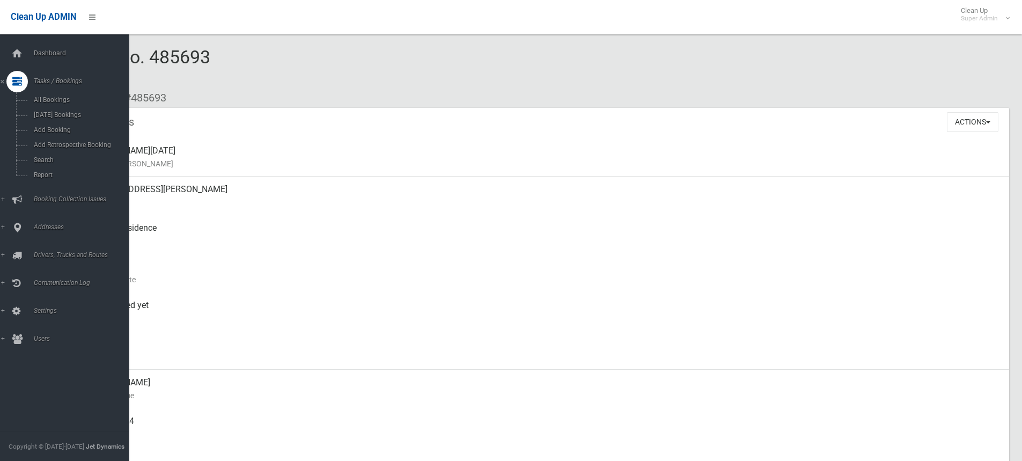  Describe the element at coordinates (84, 338) in the screenshot. I see `span: Users` at that location.